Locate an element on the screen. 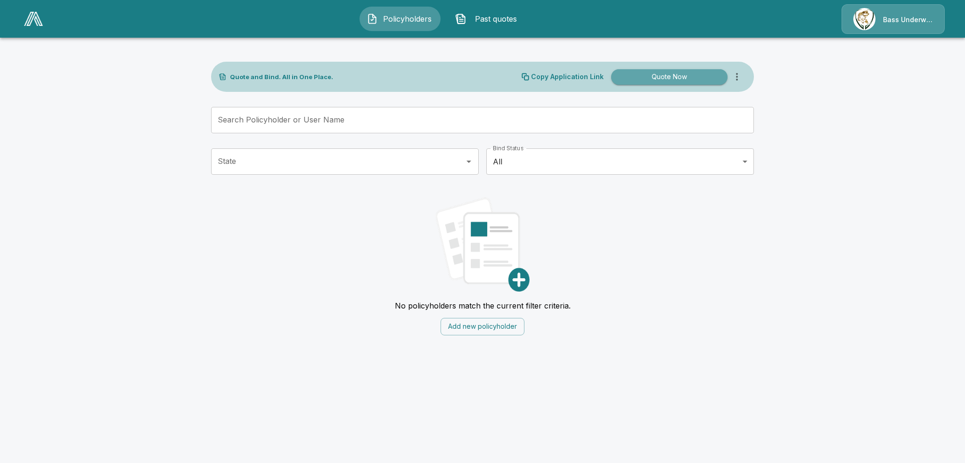  a: Past quotes IconPast quotes is located at coordinates (489, 19).